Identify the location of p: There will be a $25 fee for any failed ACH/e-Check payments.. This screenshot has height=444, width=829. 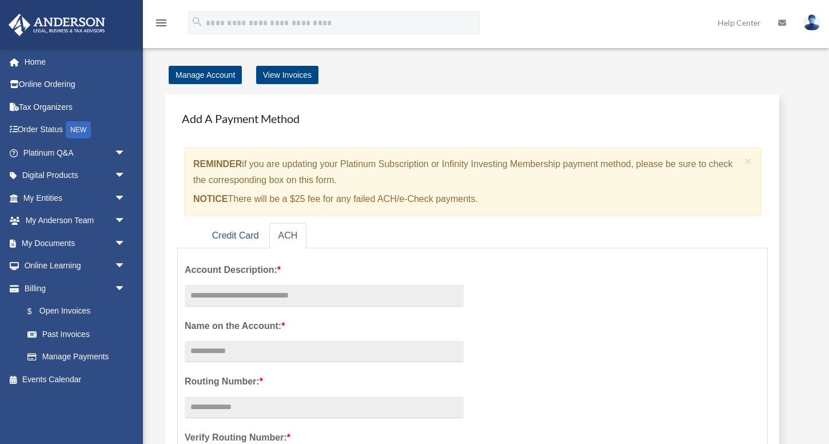
(466, 199).